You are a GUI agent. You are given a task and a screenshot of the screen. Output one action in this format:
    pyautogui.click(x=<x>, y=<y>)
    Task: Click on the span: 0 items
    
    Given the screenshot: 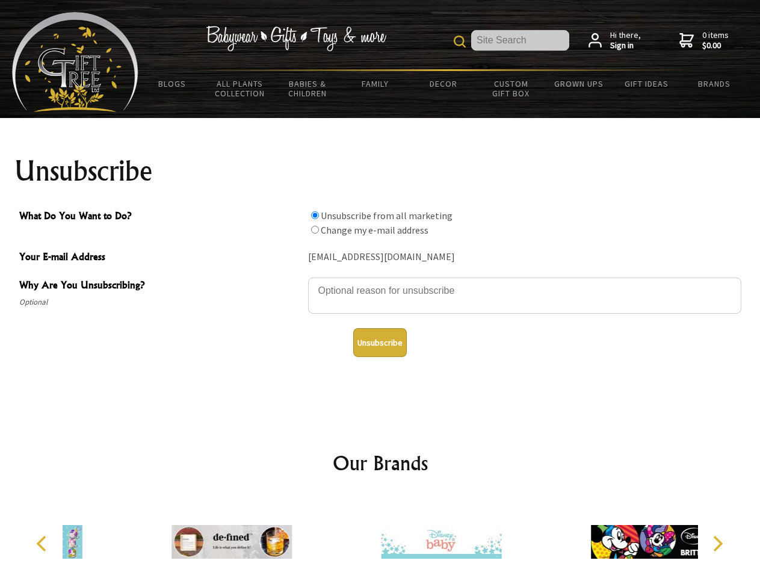 What is the action you would take?
    pyautogui.click(x=715, y=40)
    